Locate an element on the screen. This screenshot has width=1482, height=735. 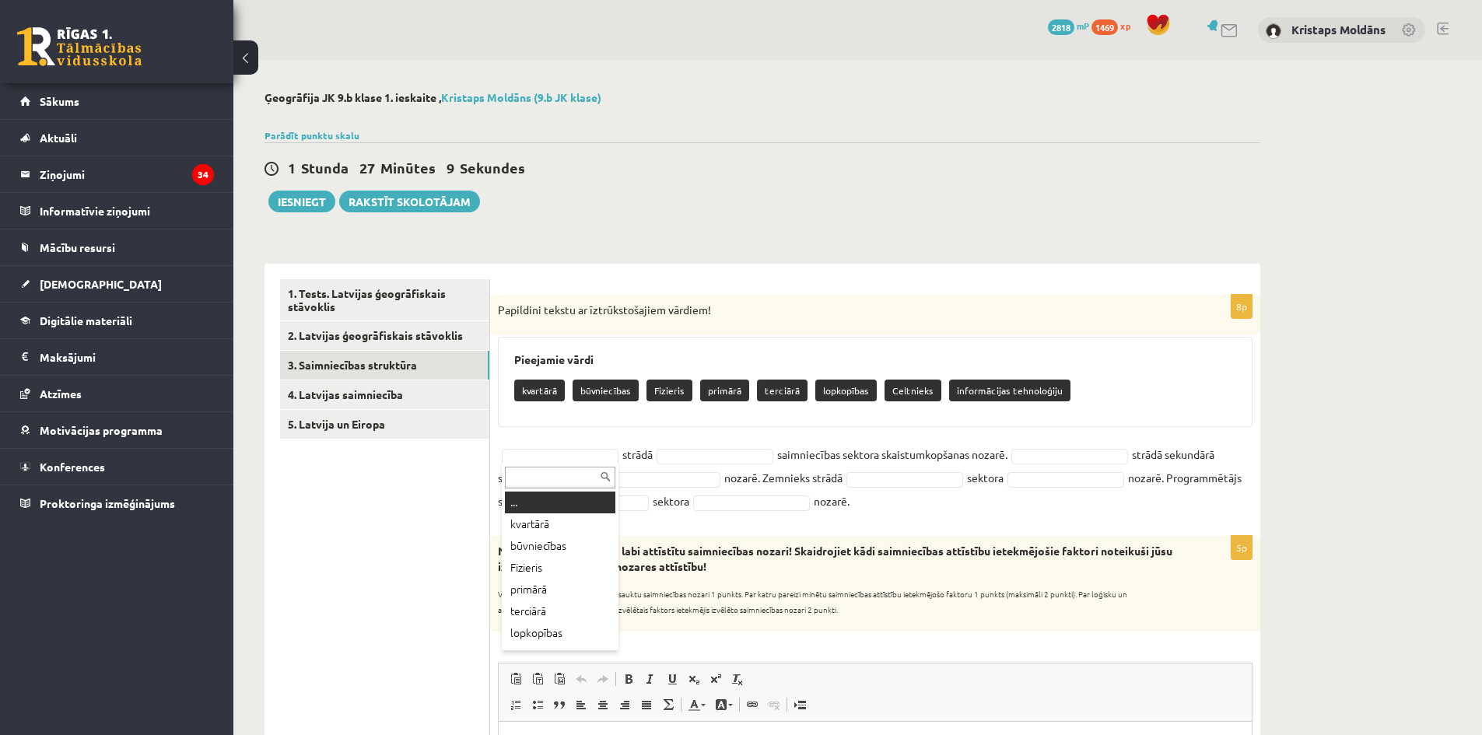
div: lopkopības is located at coordinates (560, 633).